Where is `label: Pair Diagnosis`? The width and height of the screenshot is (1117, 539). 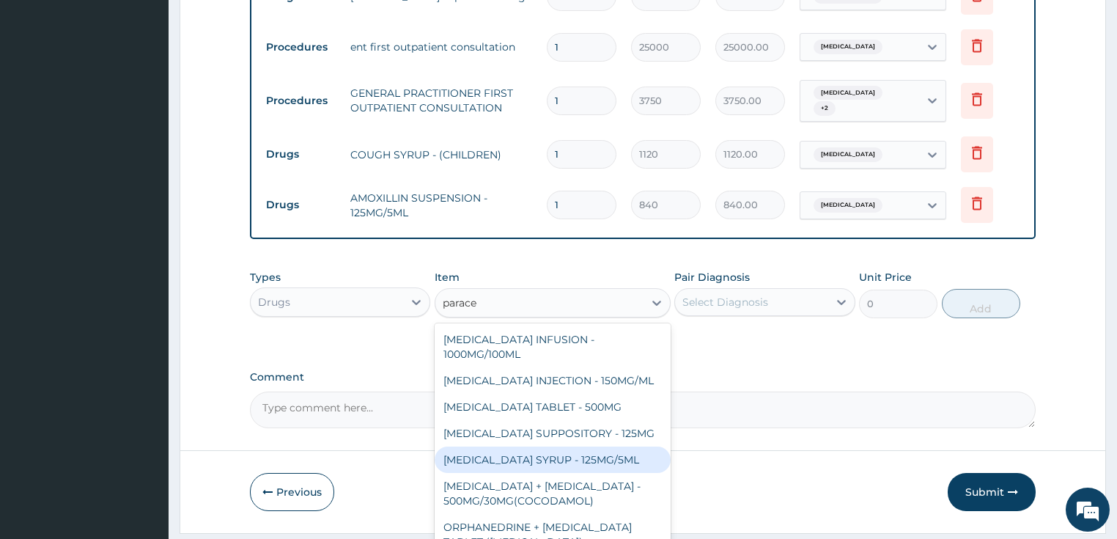 label: Pair Diagnosis is located at coordinates (712, 277).